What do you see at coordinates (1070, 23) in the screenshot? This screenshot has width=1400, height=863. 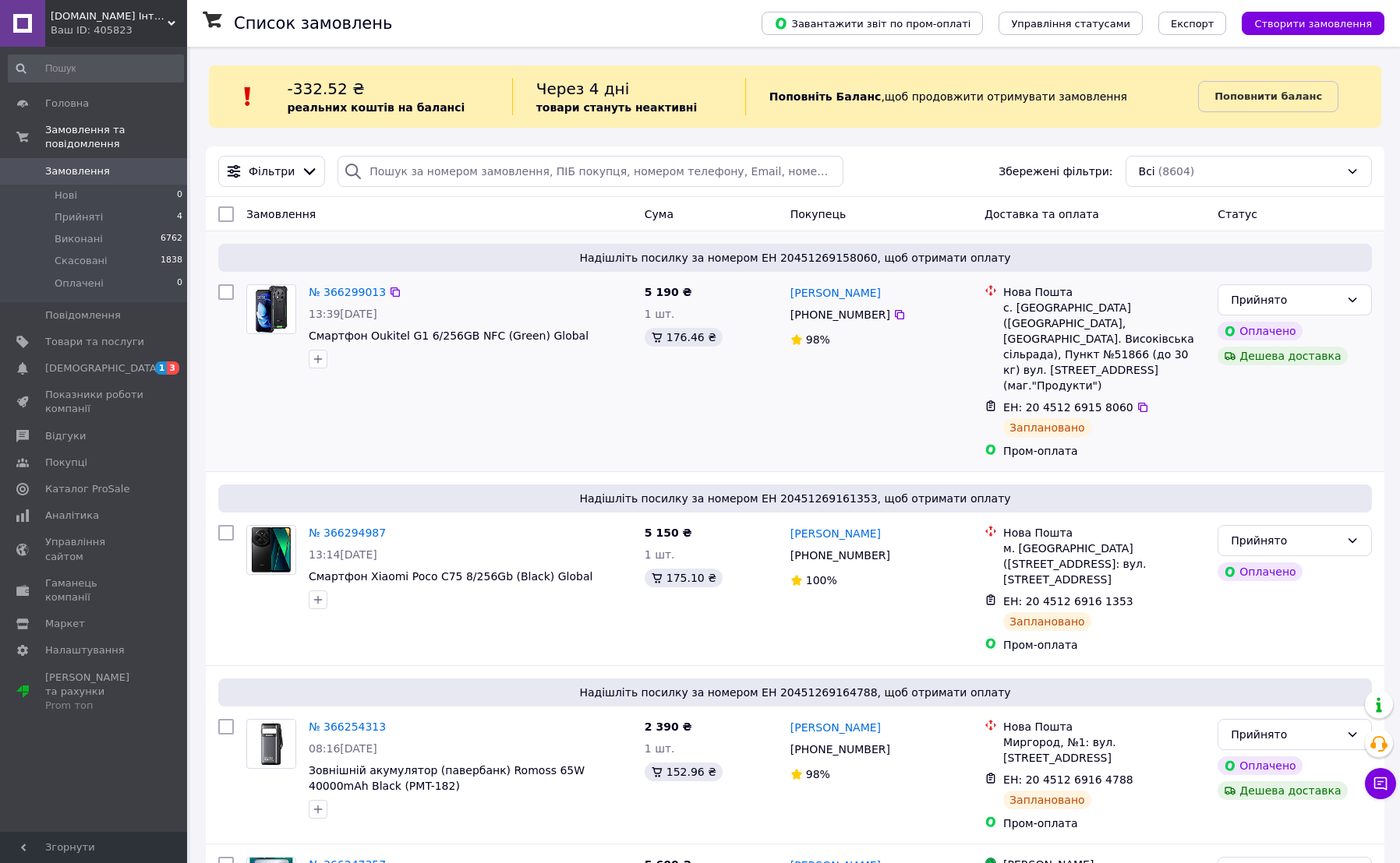 I see `button: Управління статусами` at bounding box center [1070, 23].